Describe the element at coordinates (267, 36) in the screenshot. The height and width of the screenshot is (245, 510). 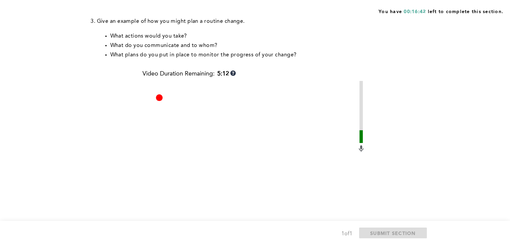
I see `li: What actions would you take?` at that location.